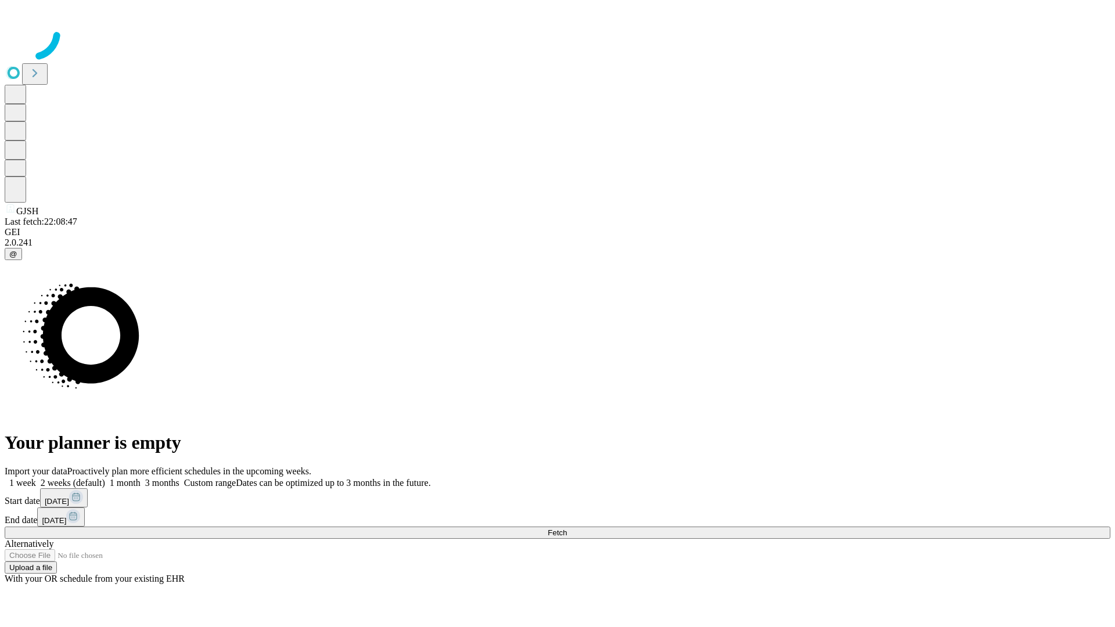  I want to click on h1: Your planner is empty, so click(558, 443).